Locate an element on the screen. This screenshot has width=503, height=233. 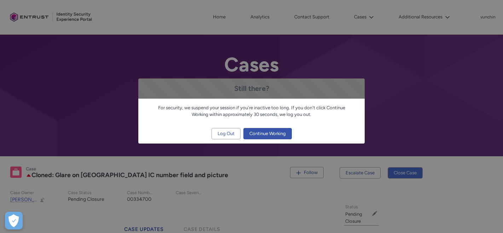
span: Still there? is located at coordinates (252, 88).